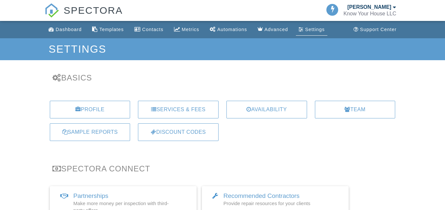  What do you see at coordinates (90, 132) in the screenshot?
I see `a: Sample Reports` at bounding box center [90, 132].